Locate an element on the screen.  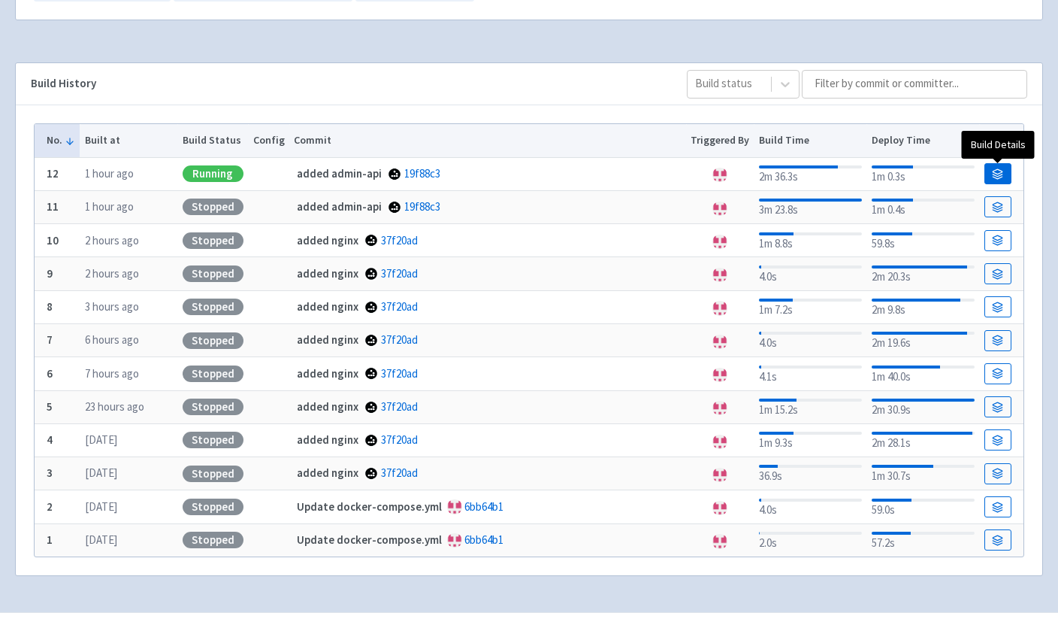
b: 7 is located at coordinates (50, 339).